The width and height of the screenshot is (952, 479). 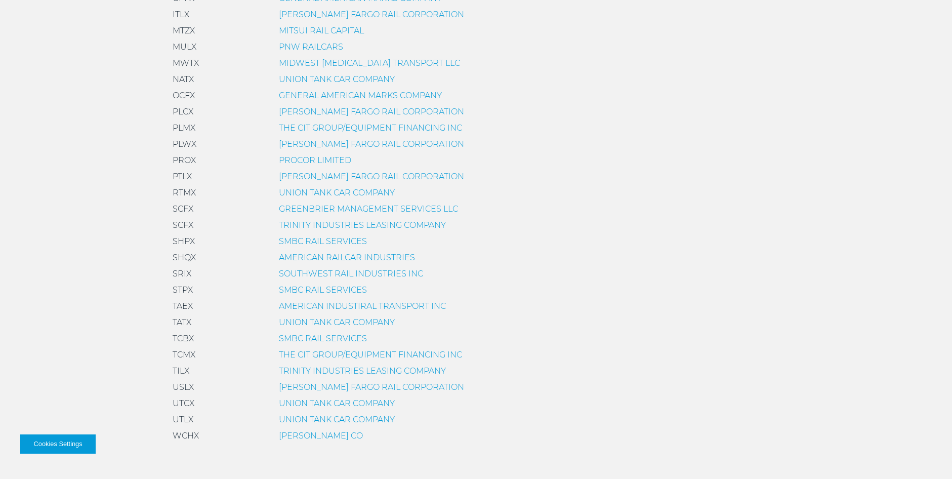 I want to click on span: TATX, so click(x=182, y=322).